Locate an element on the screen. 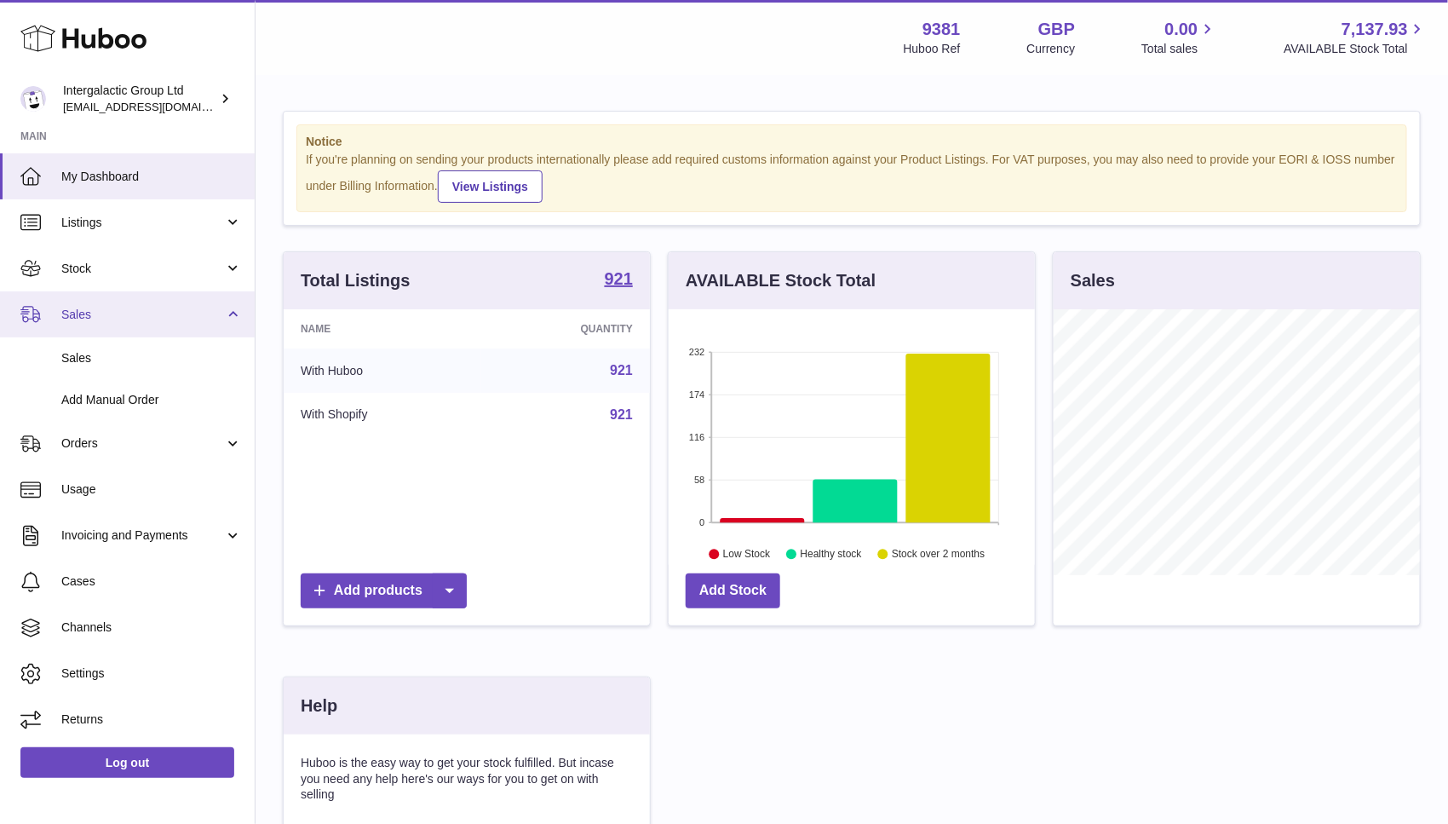  th: Quantity is located at coordinates (566, 329).